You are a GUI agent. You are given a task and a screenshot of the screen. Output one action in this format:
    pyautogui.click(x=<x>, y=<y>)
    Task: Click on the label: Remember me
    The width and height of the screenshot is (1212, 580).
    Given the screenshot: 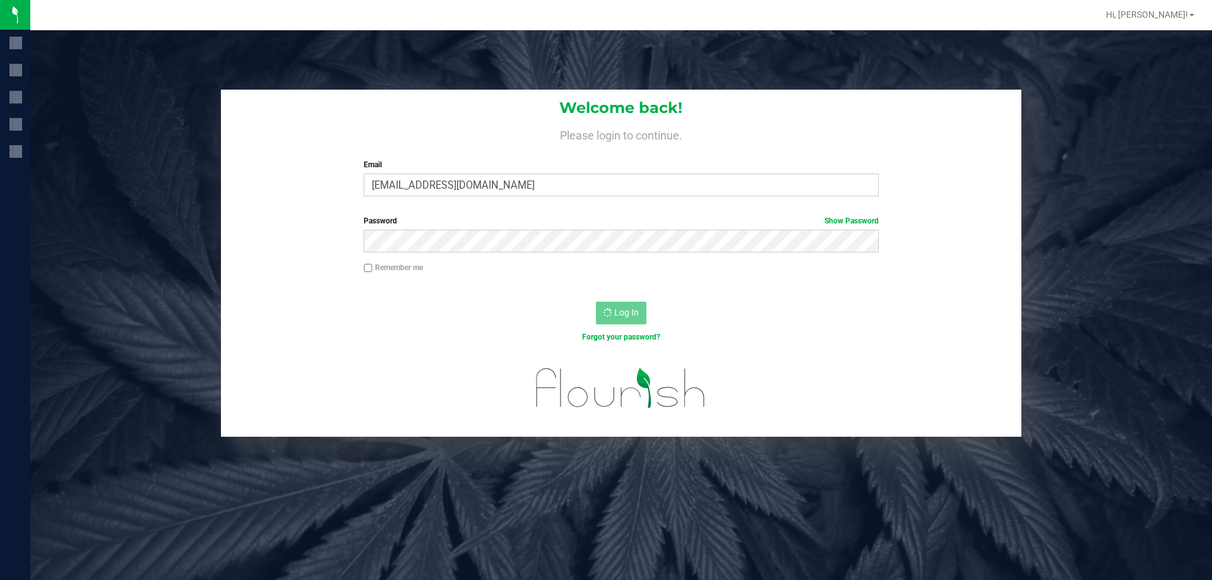 What is the action you would take?
    pyautogui.click(x=393, y=268)
    